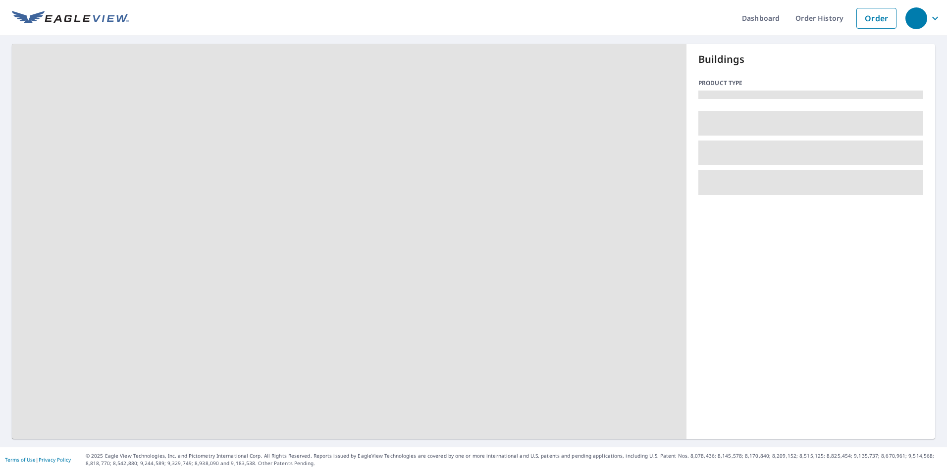  I want to click on a: Terms of Use, so click(20, 460).